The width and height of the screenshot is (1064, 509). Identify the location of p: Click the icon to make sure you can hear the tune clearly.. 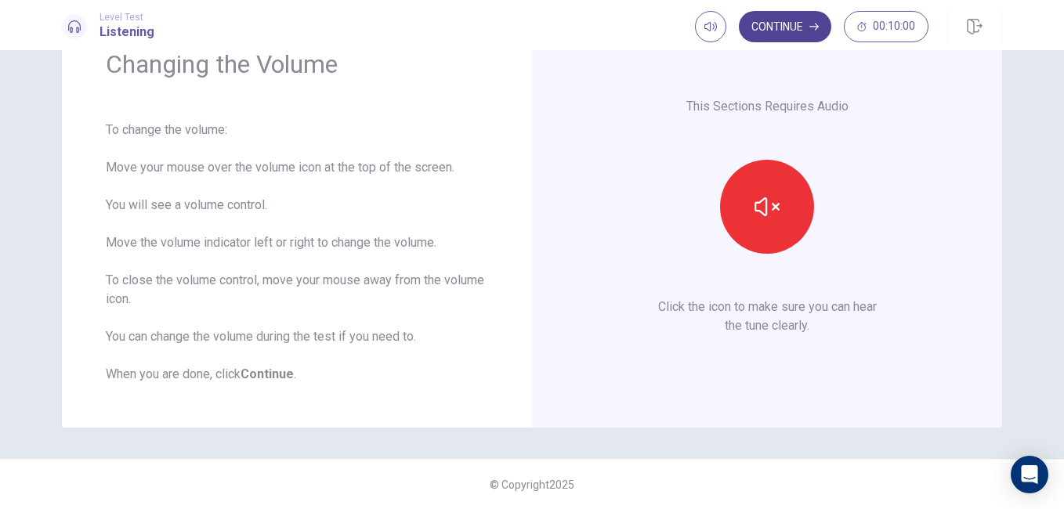
(767, 317).